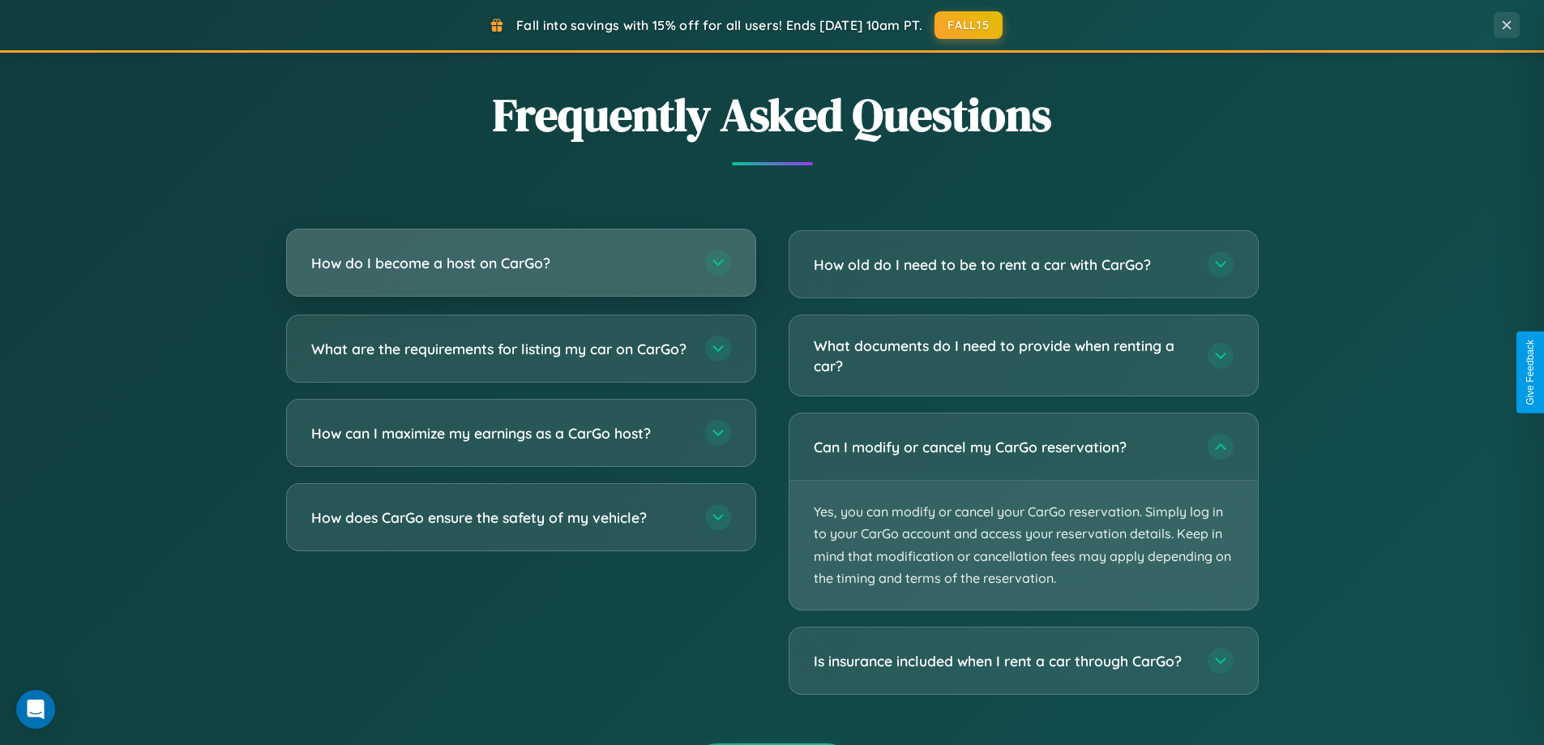 This screenshot has width=1544, height=745. I want to click on h3: How do I become a host on CarGo?, so click(500, 263).